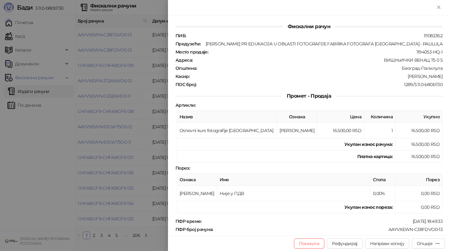 The height and width of the screenshot is (251, 450). What do you see at coordinates (191, 238) in the screenshot?
I see `strong: Бројач рачуна :` at bounding box center [191, 238].